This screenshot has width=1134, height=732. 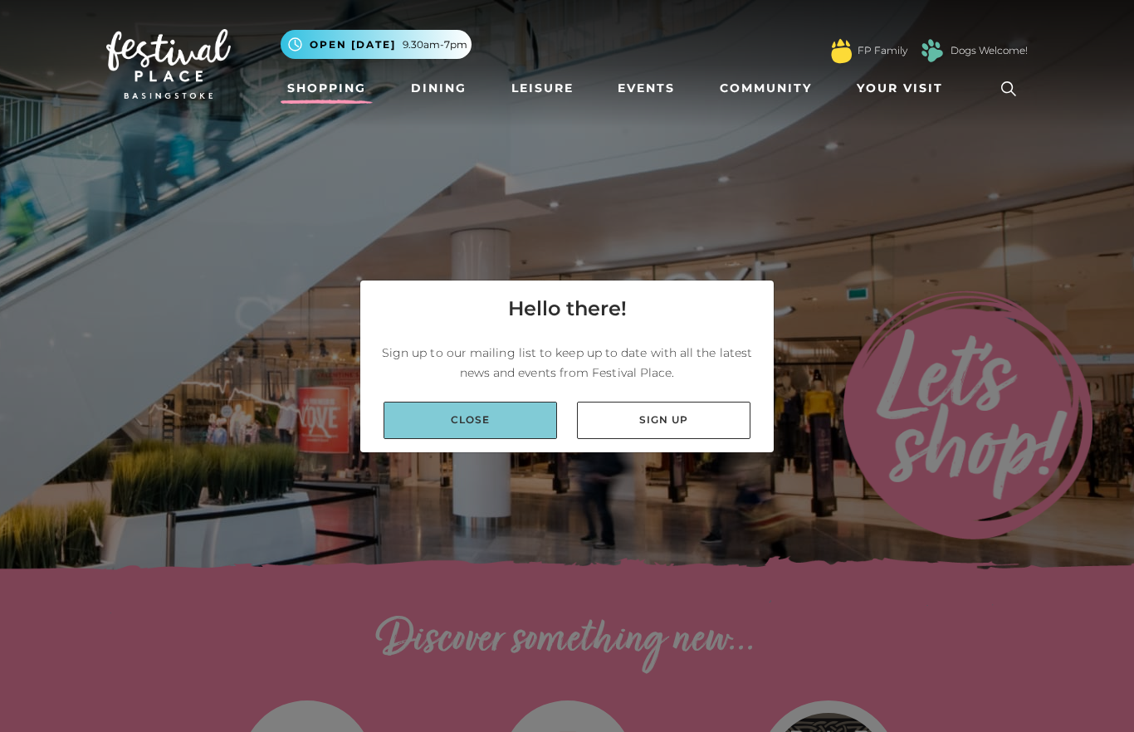 I want to click on span: Your Visit, so click(x=900, y=88).